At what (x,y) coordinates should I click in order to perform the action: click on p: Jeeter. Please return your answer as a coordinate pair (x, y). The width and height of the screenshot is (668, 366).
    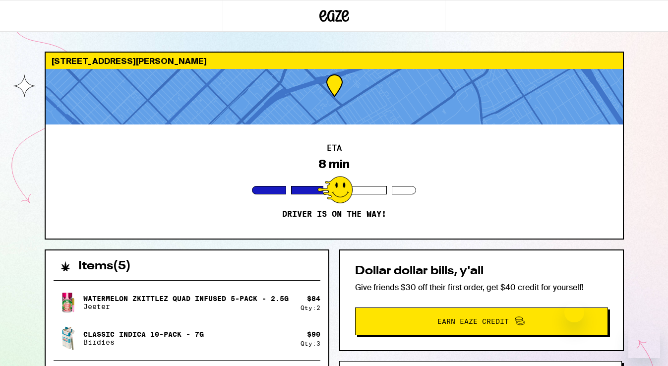
    Looking at the image, I should click on (186, 306).